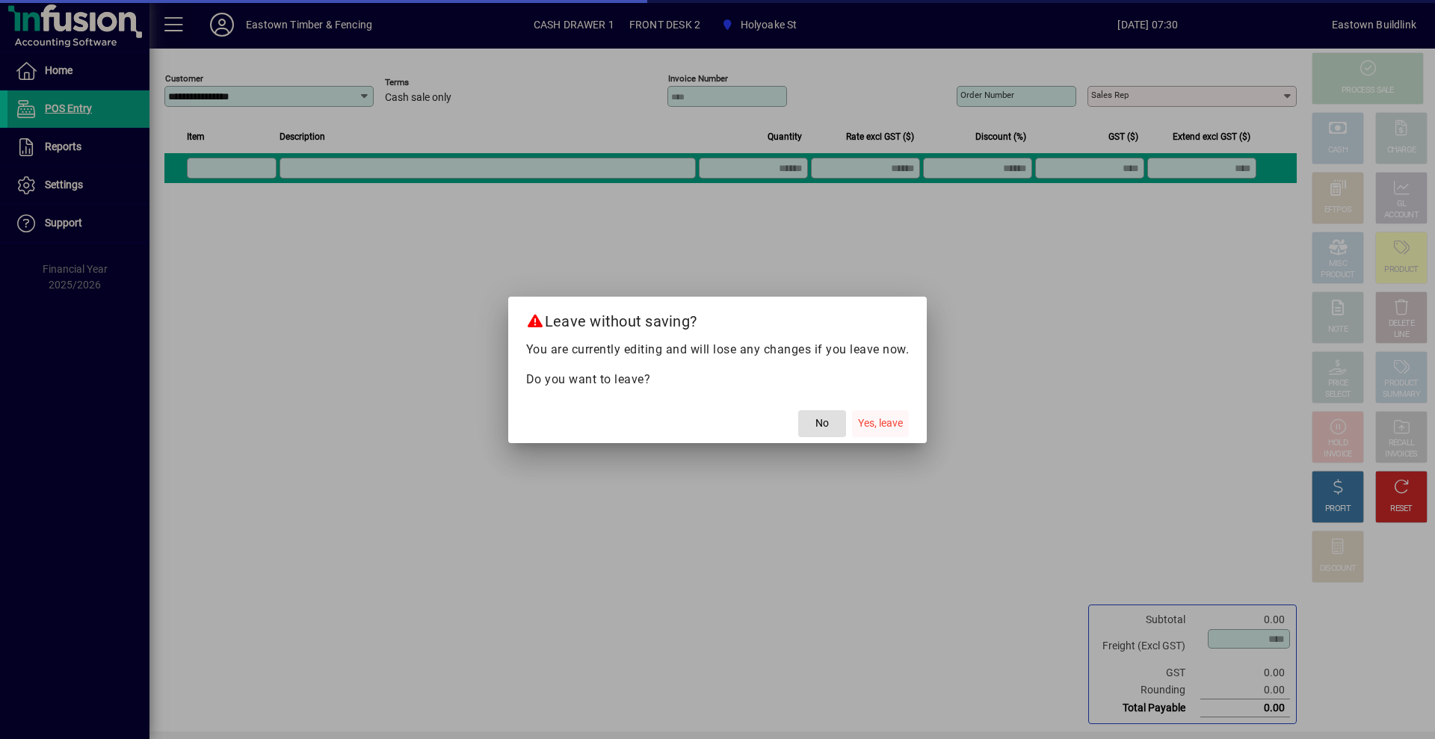  What do you see at coordinates (717, 350) in the screenshot?
I see `p: You are currently editing and will lose any changes if you leave now.` at bounding box center [717, 350].